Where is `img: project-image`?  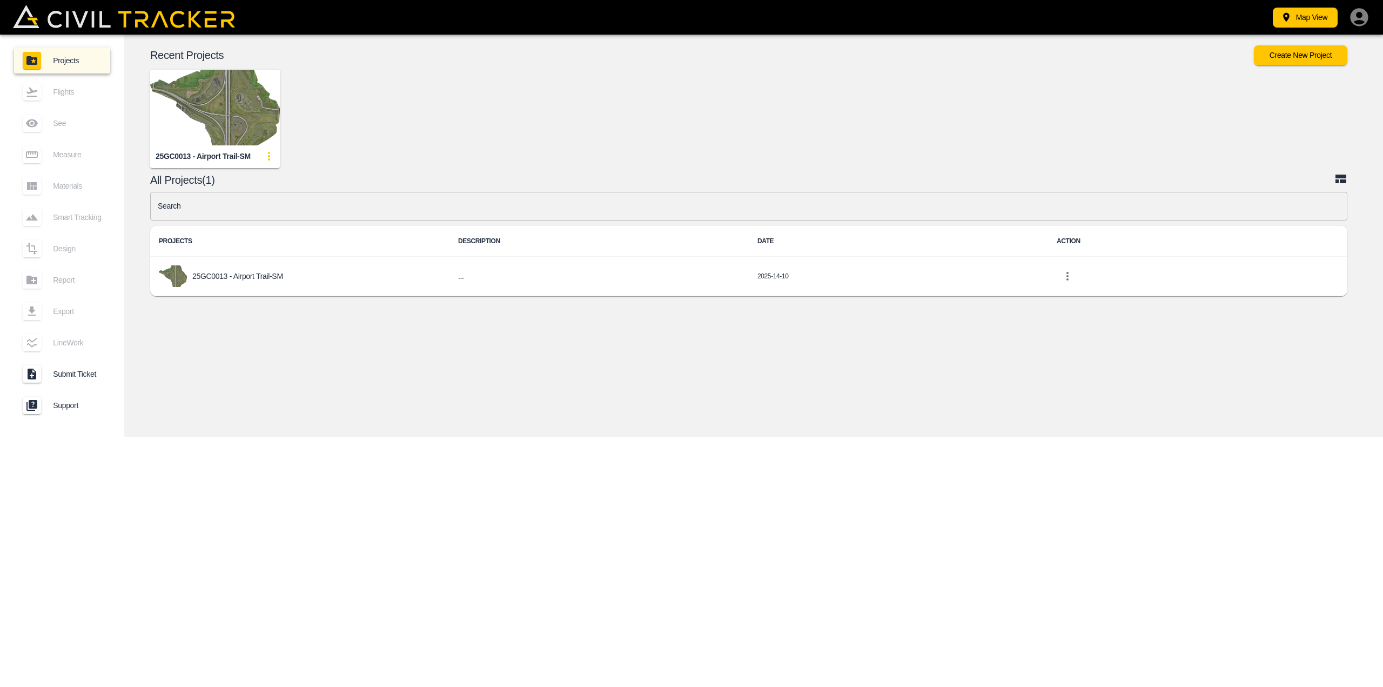
img: project-image is located at coordinates (173, 276).